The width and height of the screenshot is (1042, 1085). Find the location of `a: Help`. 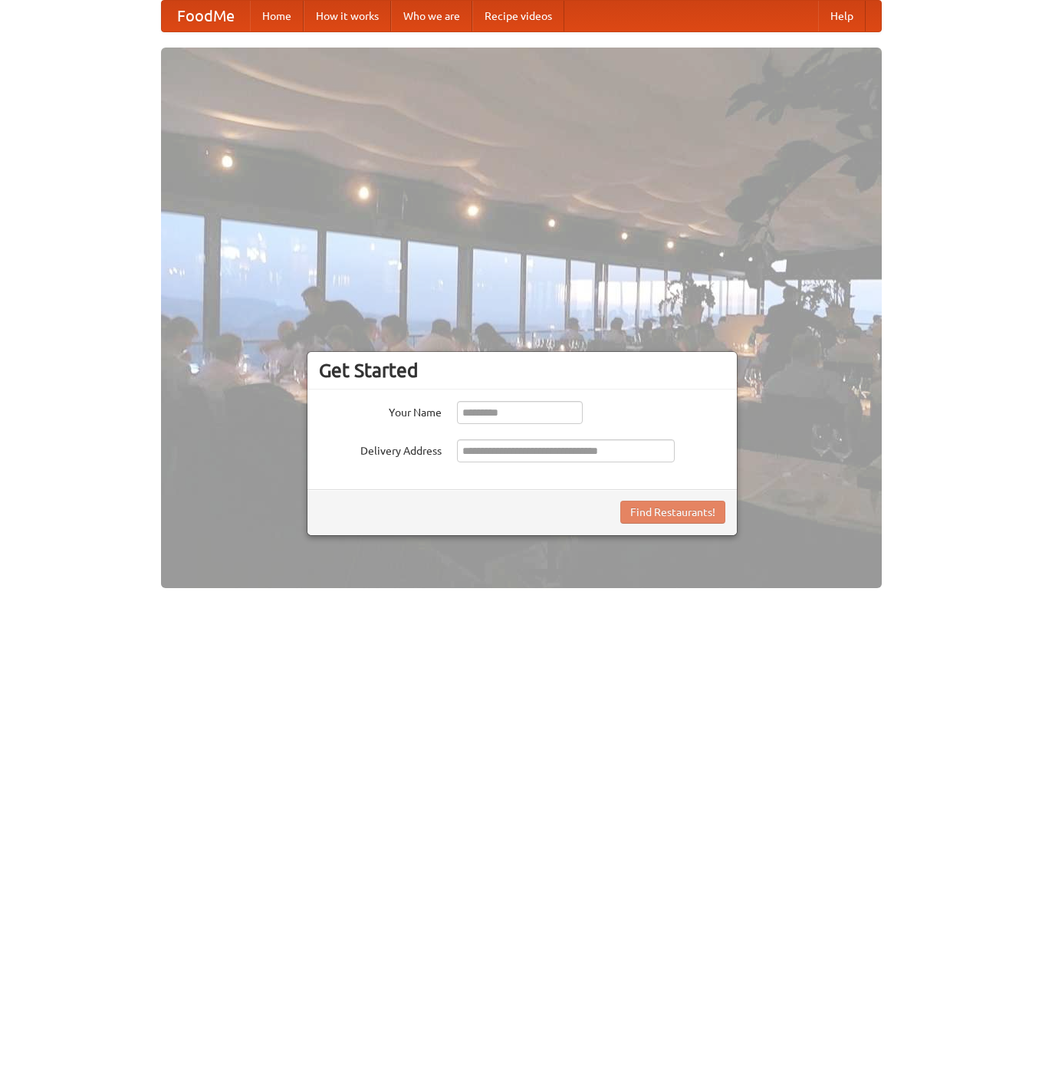

a: Help is located at coordinates (842, 16).